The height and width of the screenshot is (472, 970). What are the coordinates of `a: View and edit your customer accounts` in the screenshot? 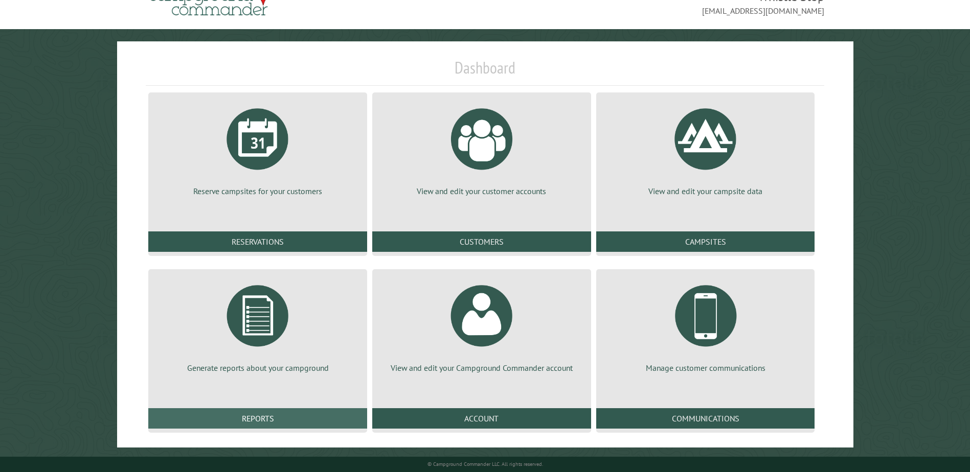 It's located at (482, 149).